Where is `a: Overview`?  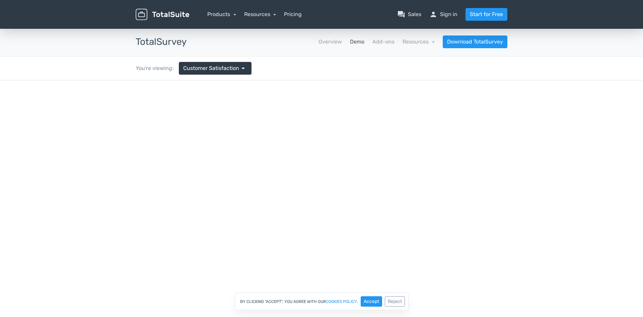 a: Overview is located at coordinates (330, 42).